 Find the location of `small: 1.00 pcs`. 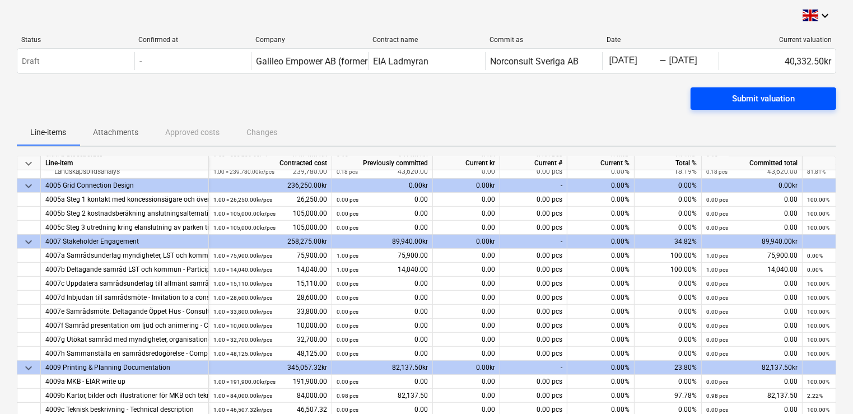

small: 1.00 pcs is located at coordinates (717, 255).